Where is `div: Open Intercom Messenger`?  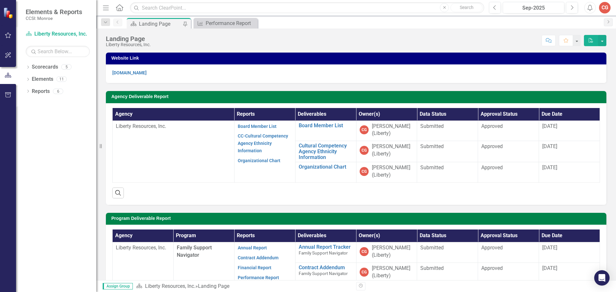 div: Open Intercom Messenger is located at coordinates (602, 278).